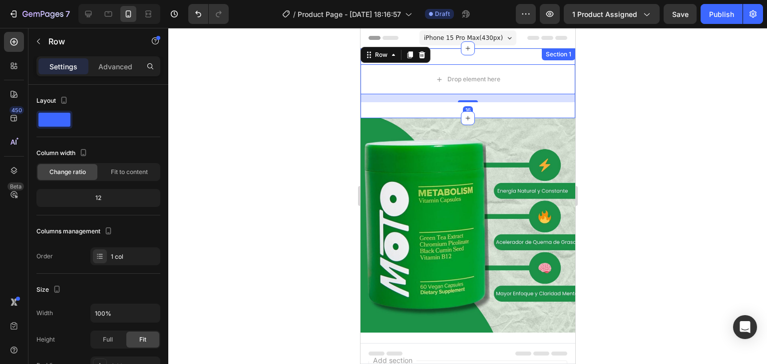 The width and height of the screenshot is (767, 364). Describe the element at coordinates (134, 257) in the screenshot. I see `div: 1 col` at that location.